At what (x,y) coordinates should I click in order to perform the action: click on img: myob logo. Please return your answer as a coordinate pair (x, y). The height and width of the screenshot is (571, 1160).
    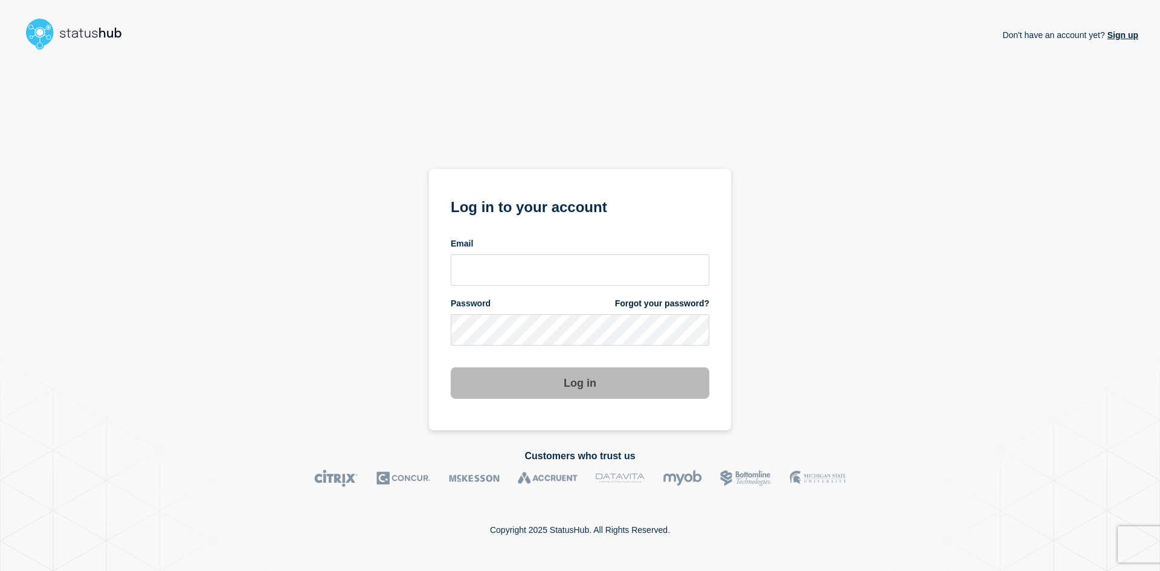
    Looking at the image, I should click on (682, 478).